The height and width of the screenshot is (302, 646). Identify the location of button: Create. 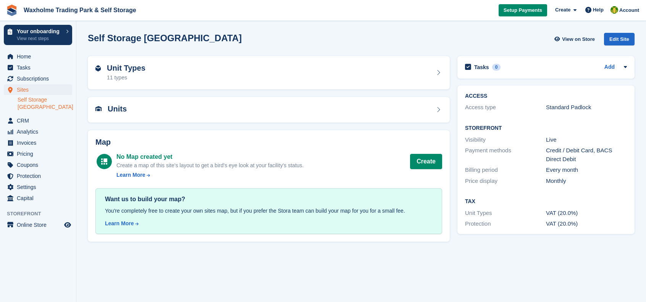
(426, 161).